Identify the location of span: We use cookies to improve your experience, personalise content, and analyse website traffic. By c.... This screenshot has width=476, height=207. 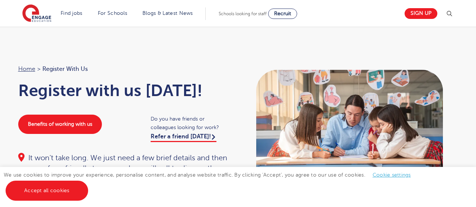
(211, 183).